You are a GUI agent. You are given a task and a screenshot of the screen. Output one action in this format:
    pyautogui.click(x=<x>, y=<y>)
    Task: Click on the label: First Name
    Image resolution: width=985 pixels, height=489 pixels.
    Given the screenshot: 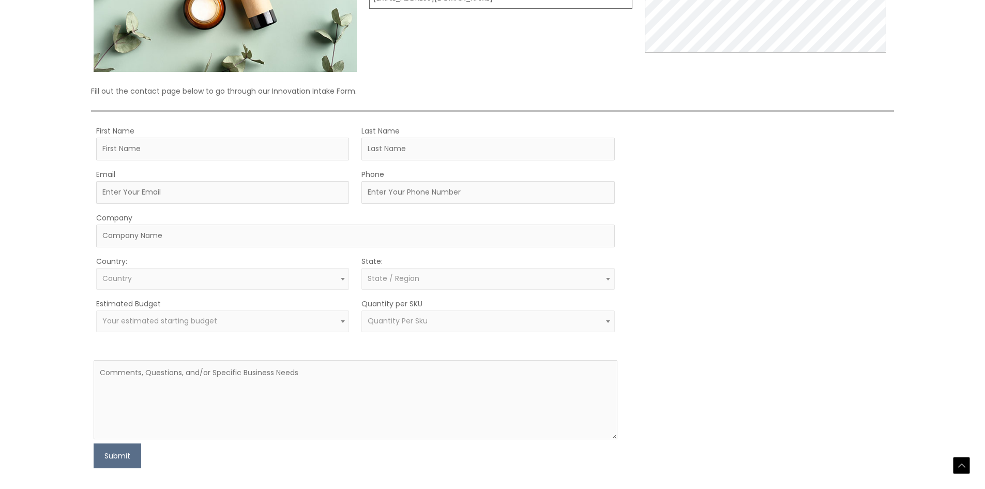 What is the action you would take?
    pyautogui.click(x=115, y=131)
    